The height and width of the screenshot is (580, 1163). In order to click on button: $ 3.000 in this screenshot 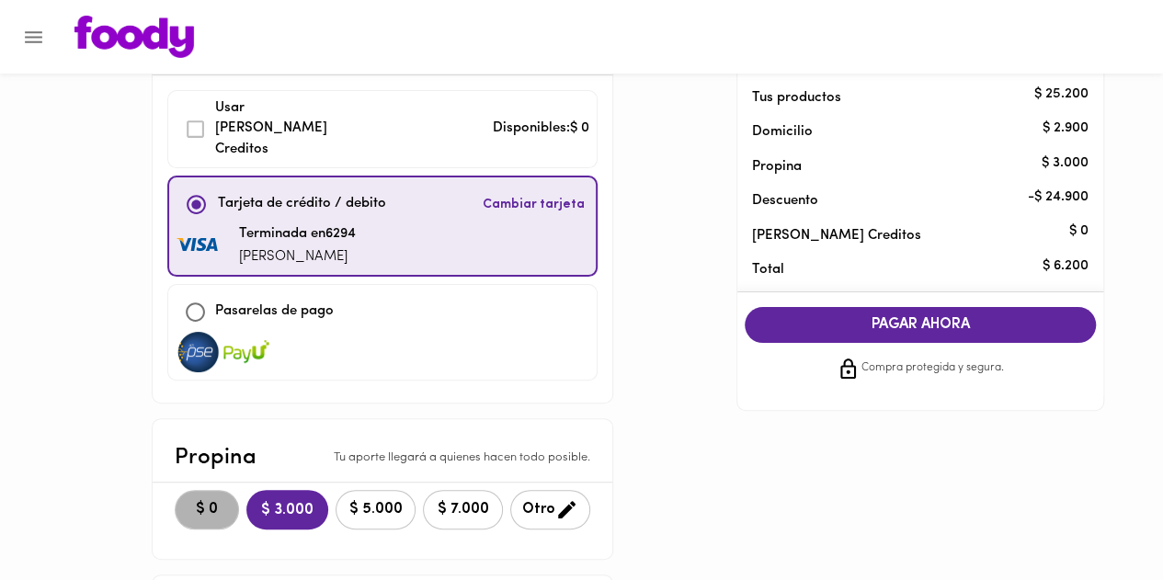, I will do `click(287, 509)`.